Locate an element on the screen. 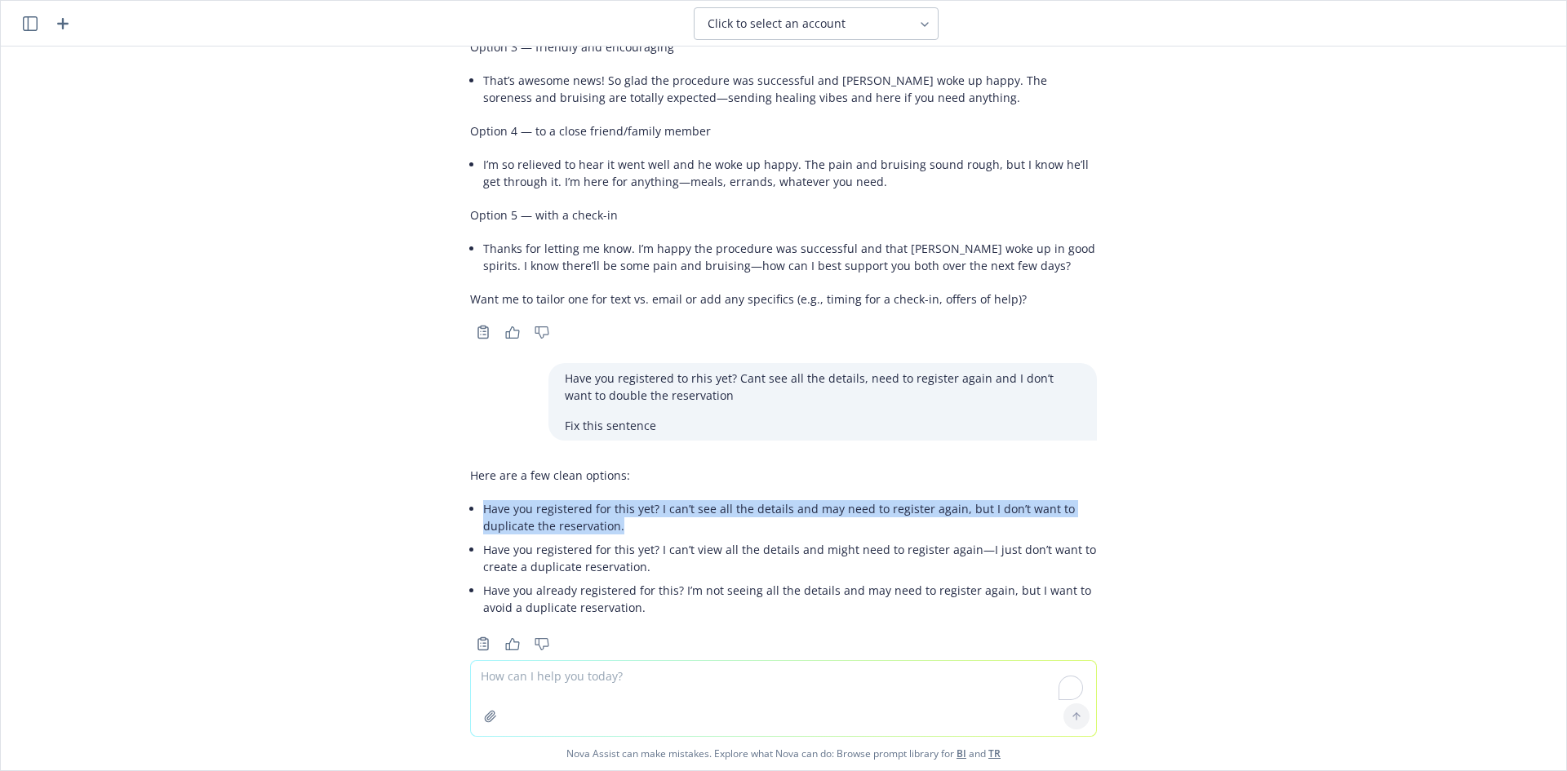 The image size is (1567, 771). li: Have you already registered for this? I’m not seeing all the details and may need to register aga... is located at coordinates (790, 599).